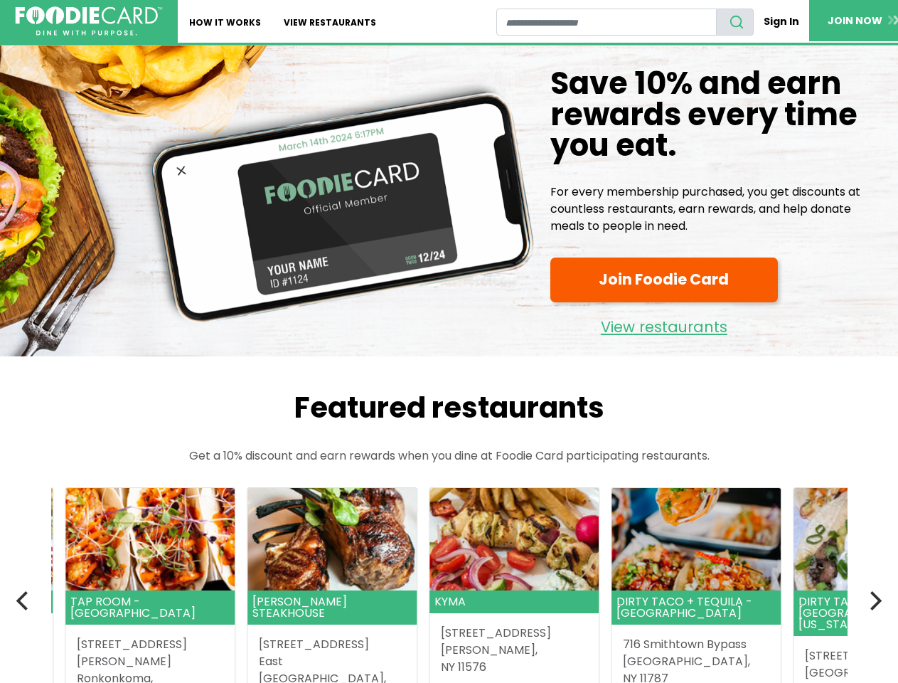 The width and height of the screenshot is (898, 683). What do you see at coordinates (607, 22) in the screenshot?
I see `input: restaurant search` at bounding box center [607, 22].